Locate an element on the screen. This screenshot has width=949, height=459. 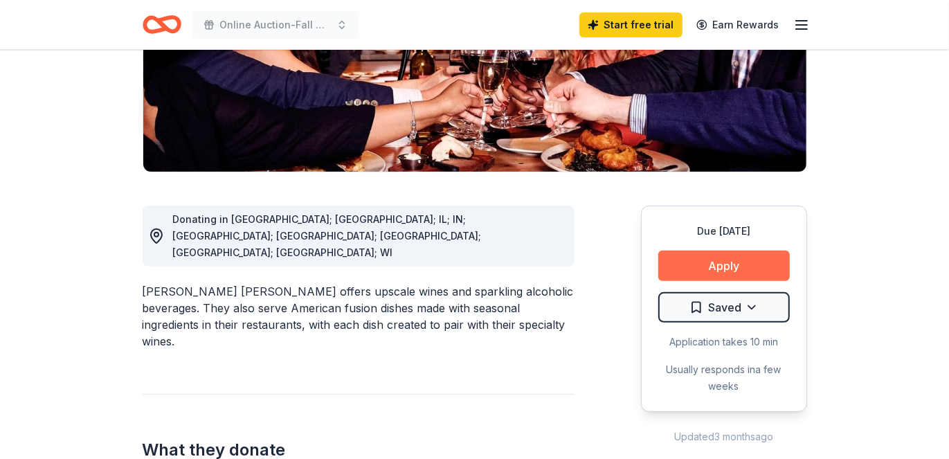
div: Application takes 10 min is located at coordinates (724, 342).